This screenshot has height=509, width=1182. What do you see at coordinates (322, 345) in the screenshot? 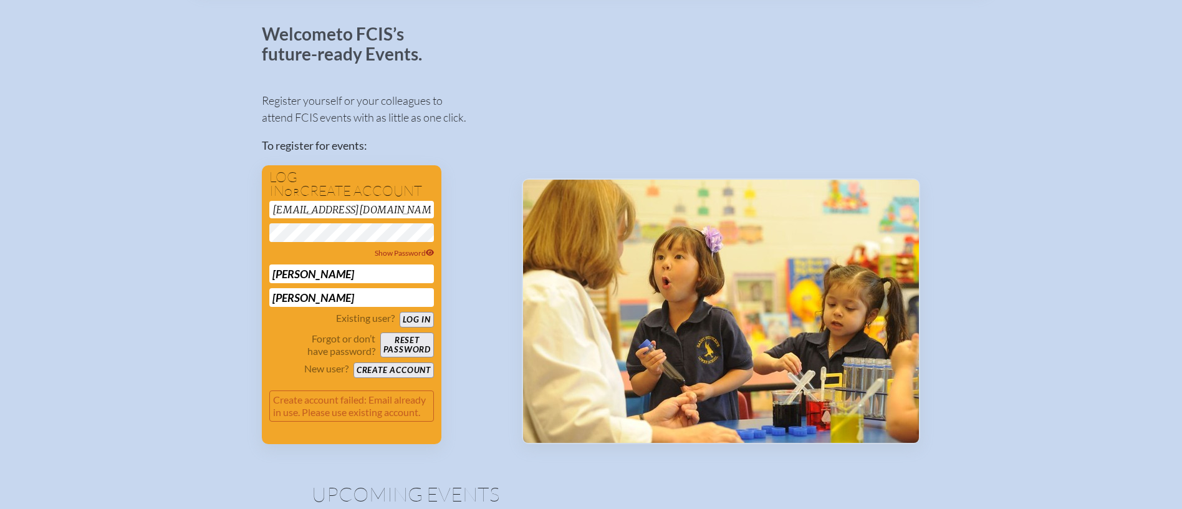
I see `p: Forgot or don’t have password?` at bounding box center [322, 345].